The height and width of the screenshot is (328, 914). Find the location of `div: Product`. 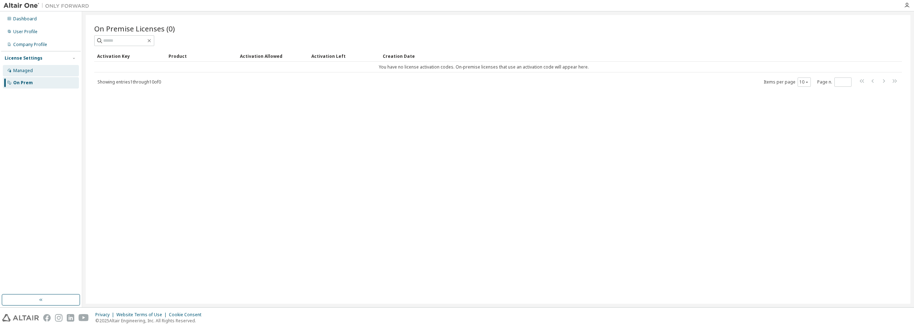

div: Product is located at coordinates (201, 56).